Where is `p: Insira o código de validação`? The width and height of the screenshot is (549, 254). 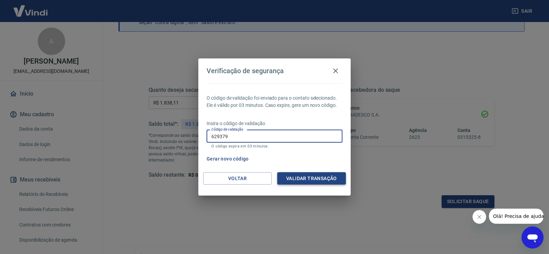
p: Insira o código de validação is located at coordinates (275, 123).